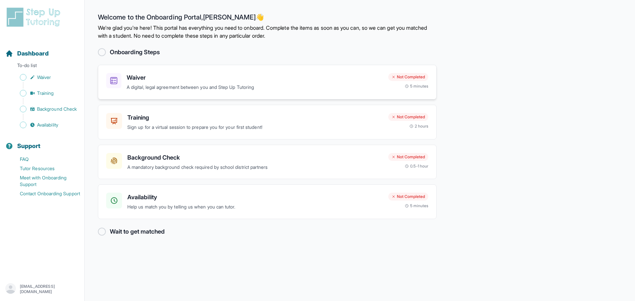 Image resolution: width=635 pixels, height=301 pixels. Describe the element at coordinates (255, 197) in the screenshot. I see `h3: Availability` at that location.